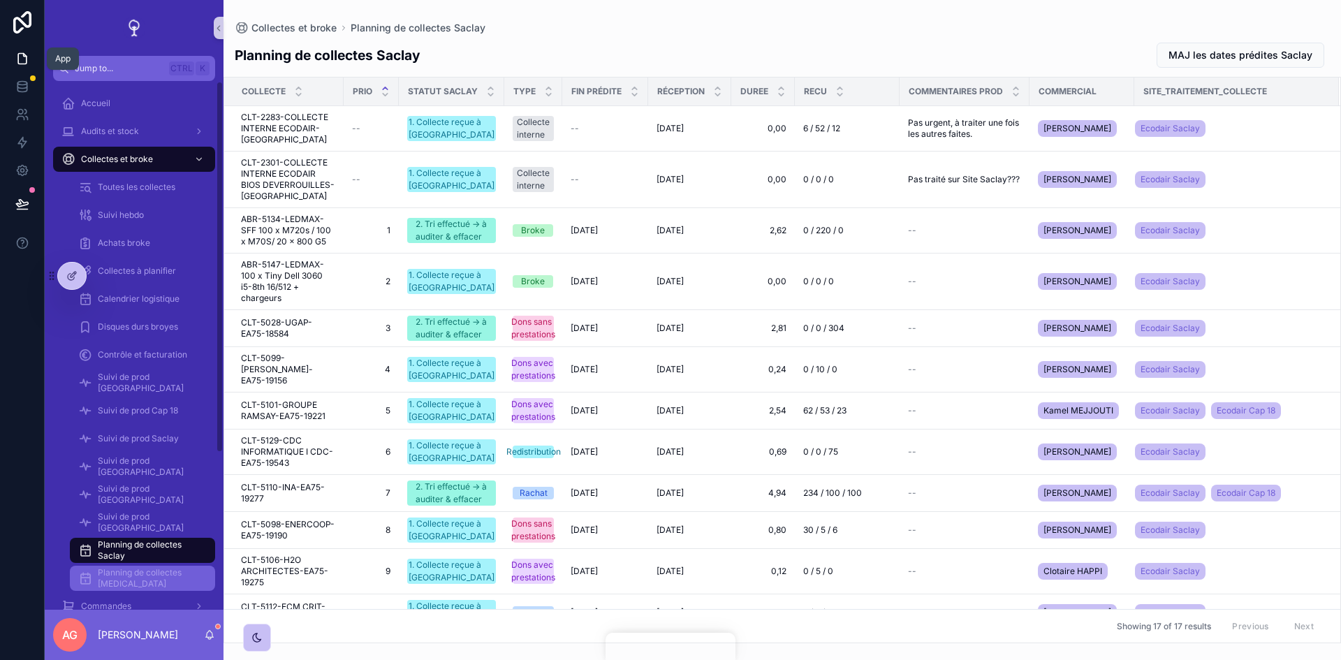  What do you see at coordinates (533, 530) in the screenshot?
I see `a: Dons sans prestations` at bounding box center [533, 530].